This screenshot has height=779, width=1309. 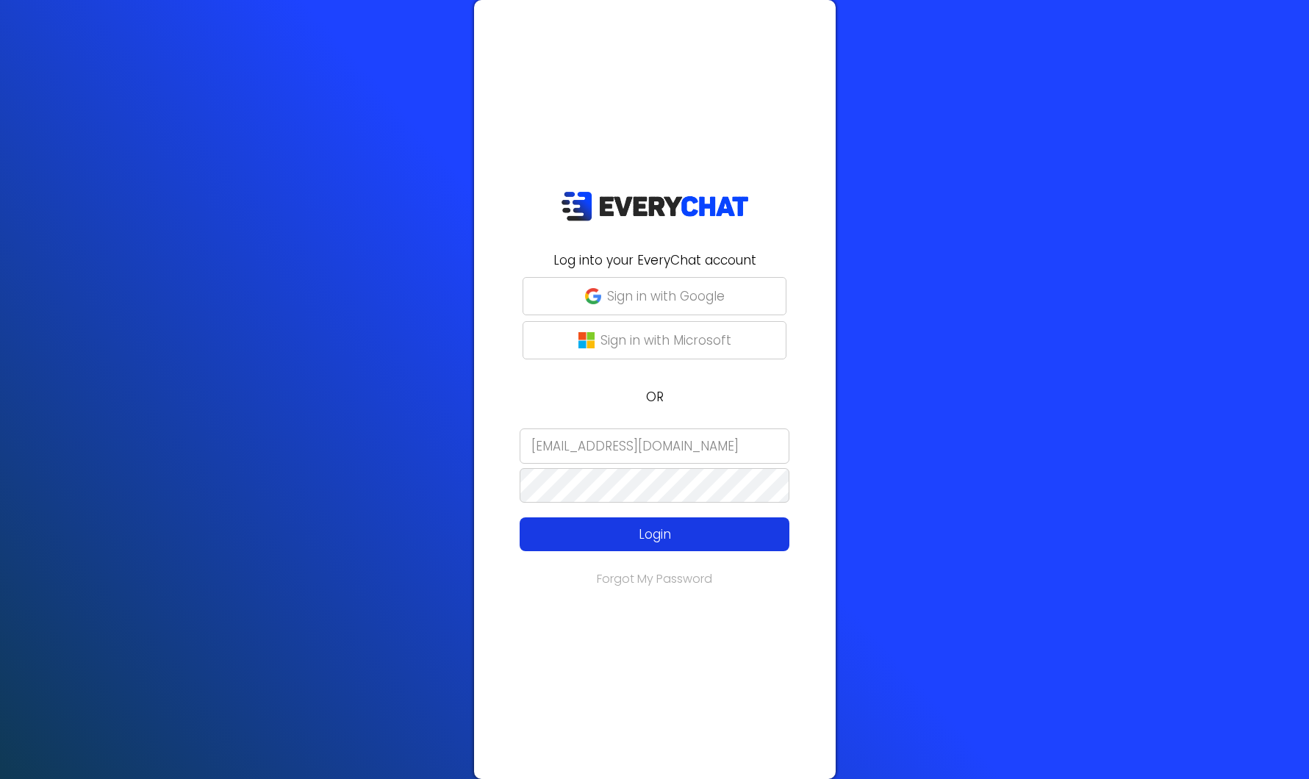 What do you see at coordinates (587, 340) in the screenshot?
I see `img: microsoft-logo.png` at bounding box center [587, 340].